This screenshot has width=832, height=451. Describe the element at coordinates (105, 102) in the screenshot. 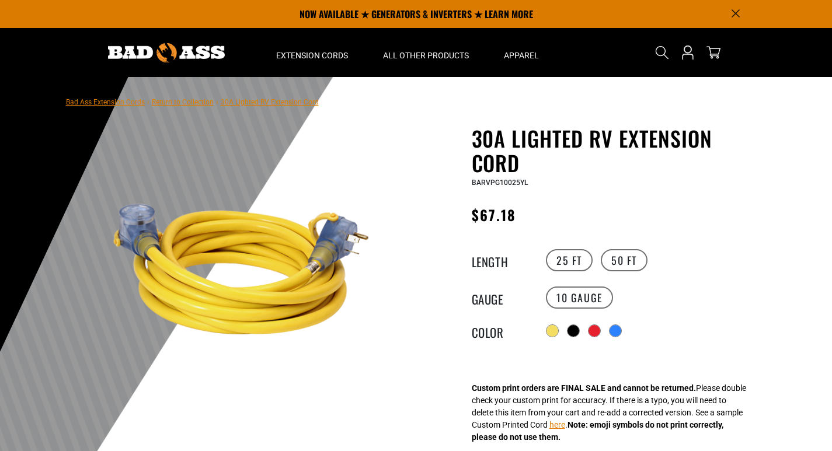

I see `a: Bad Ass Extension Cords` at that location.